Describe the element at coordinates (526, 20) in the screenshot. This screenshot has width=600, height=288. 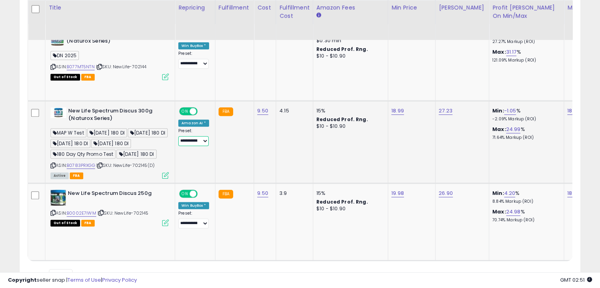
I see `th: The percentage added to the cost of goods (COGS) that forms the calculator for Min & Max prices.` at that location.